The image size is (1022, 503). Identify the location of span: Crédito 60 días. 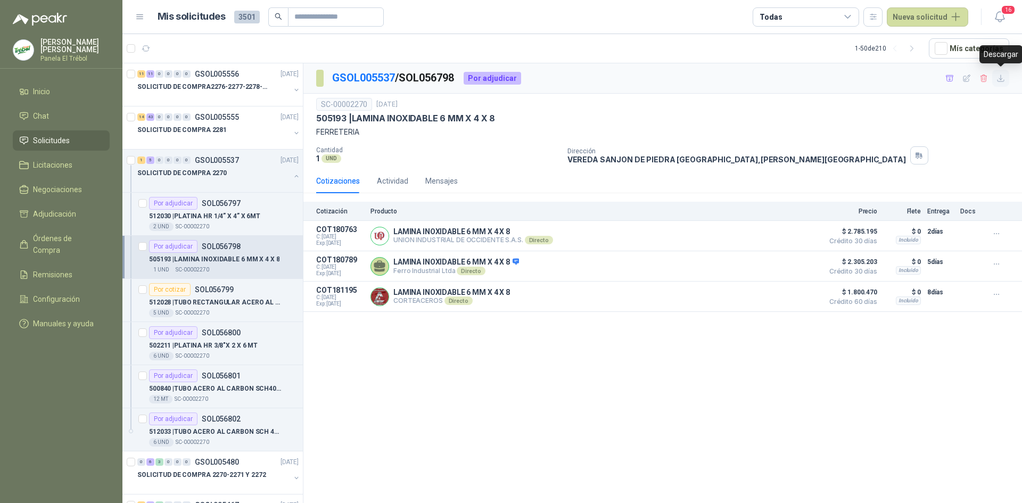
(851, 302).